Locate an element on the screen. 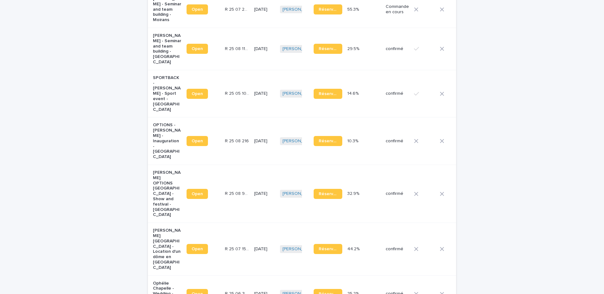 The width and height of the screenshot is (604, 294). p: R 25 07 2402 is located at coordinates (237, 9).